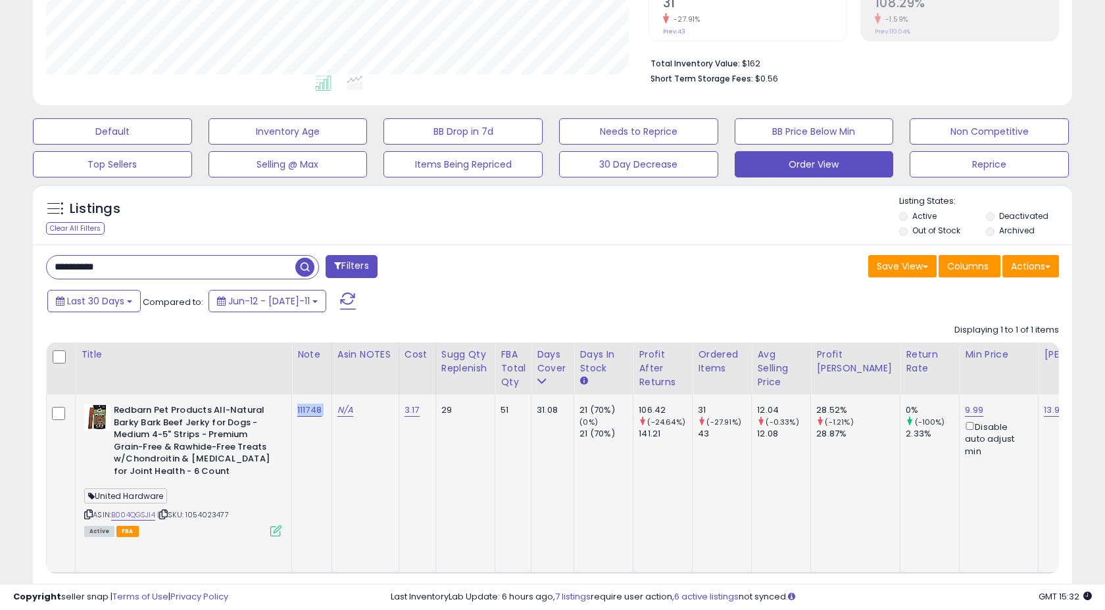 The image size is (1105, 610). Describe the element at coordinates (550, 410) in the screenshot. I see `div: 31.08` at that location.